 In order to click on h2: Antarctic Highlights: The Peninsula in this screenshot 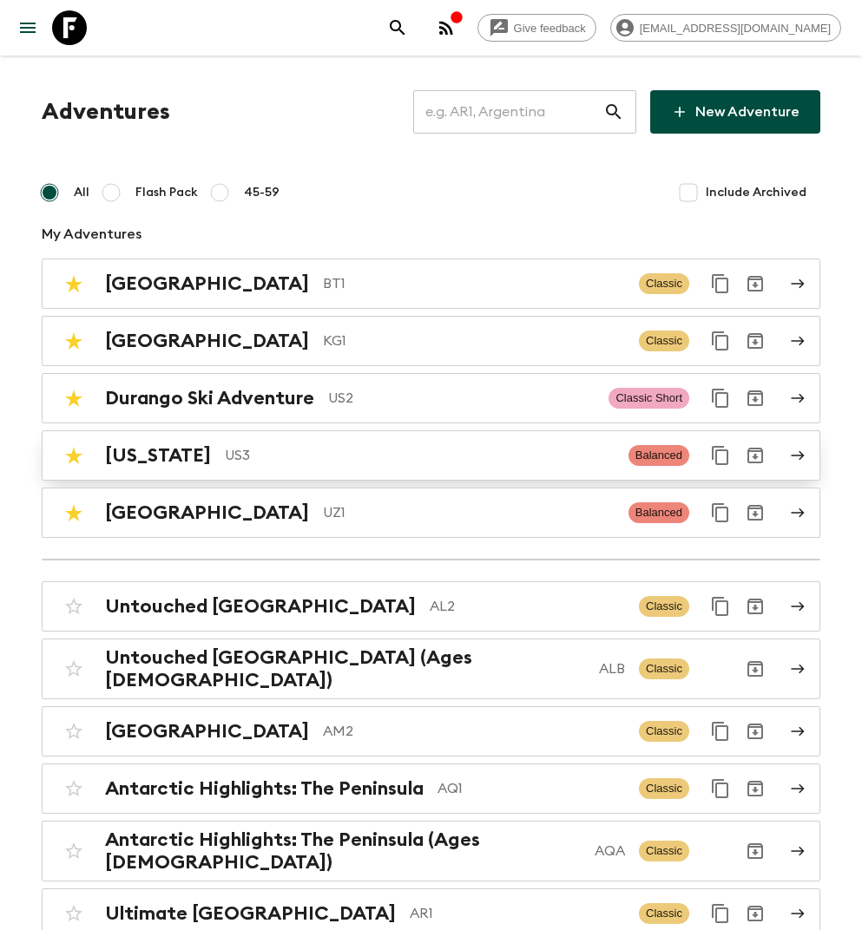, I will do `click(264, 789)`.